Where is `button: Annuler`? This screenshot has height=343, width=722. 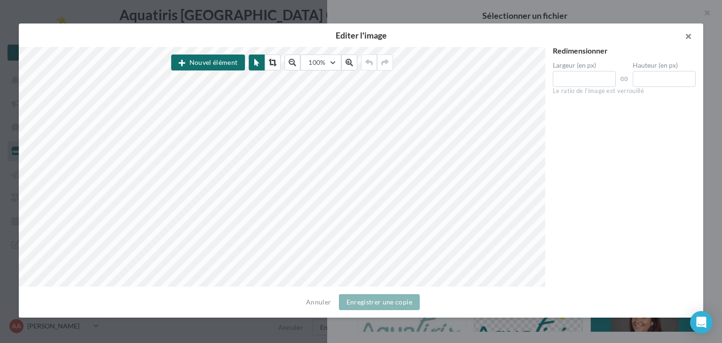 button: Annuler is located at coordinates (318, 302).